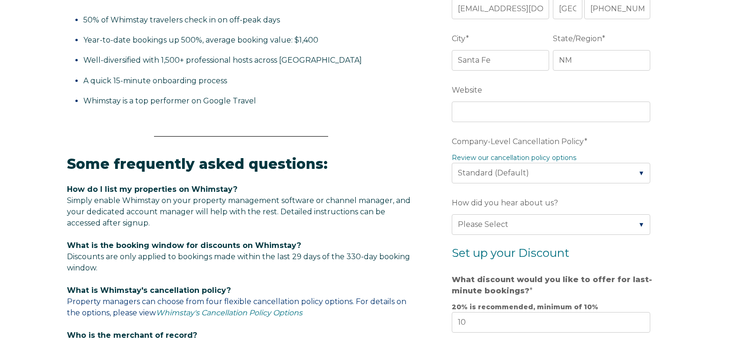 The image size is (742, 342). What do you see at coordinates (229, 313) in the screenshot?
I see `a: Whimstay's Cancellation Policy Options` at bounding box center [229, 313].